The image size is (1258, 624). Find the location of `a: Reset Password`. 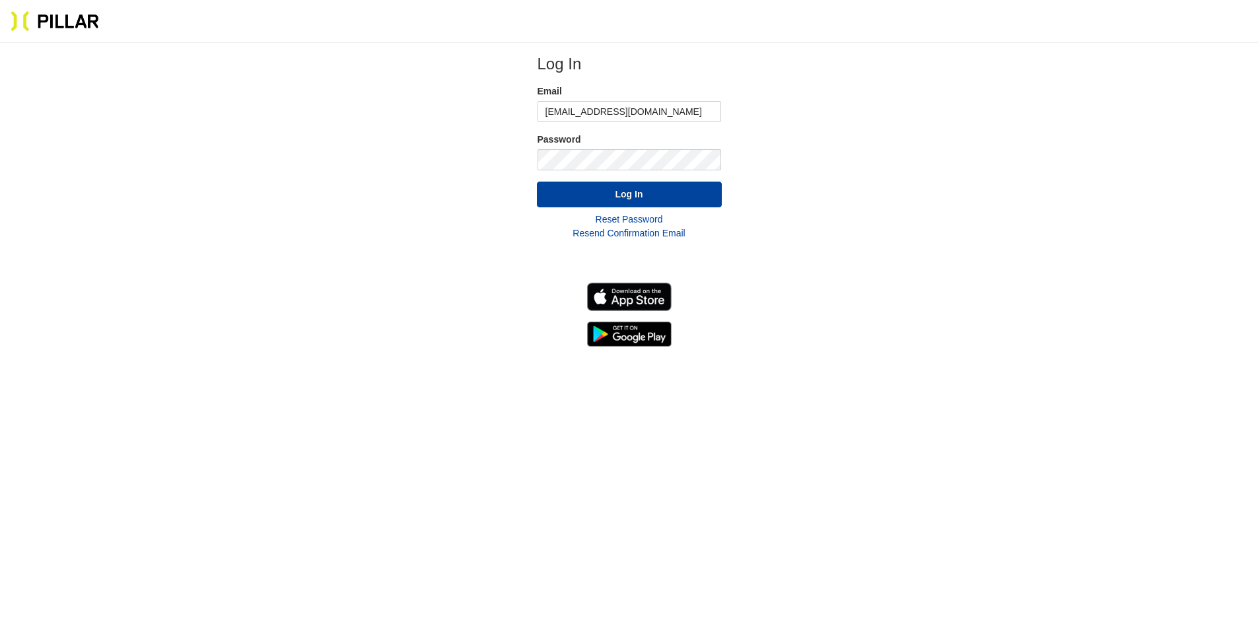

a: Reset Password is located at coordinates (629, 219).